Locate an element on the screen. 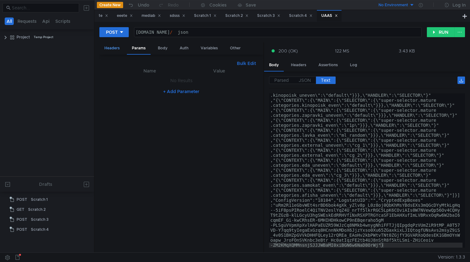  div: Other is located at coordinates (235, 48).